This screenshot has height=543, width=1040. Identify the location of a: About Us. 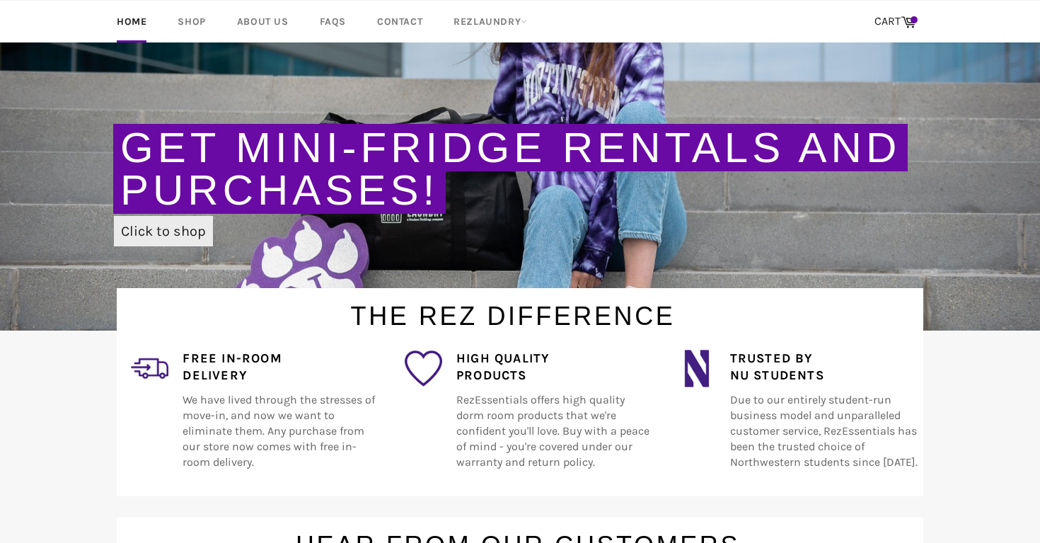
(263, 21).